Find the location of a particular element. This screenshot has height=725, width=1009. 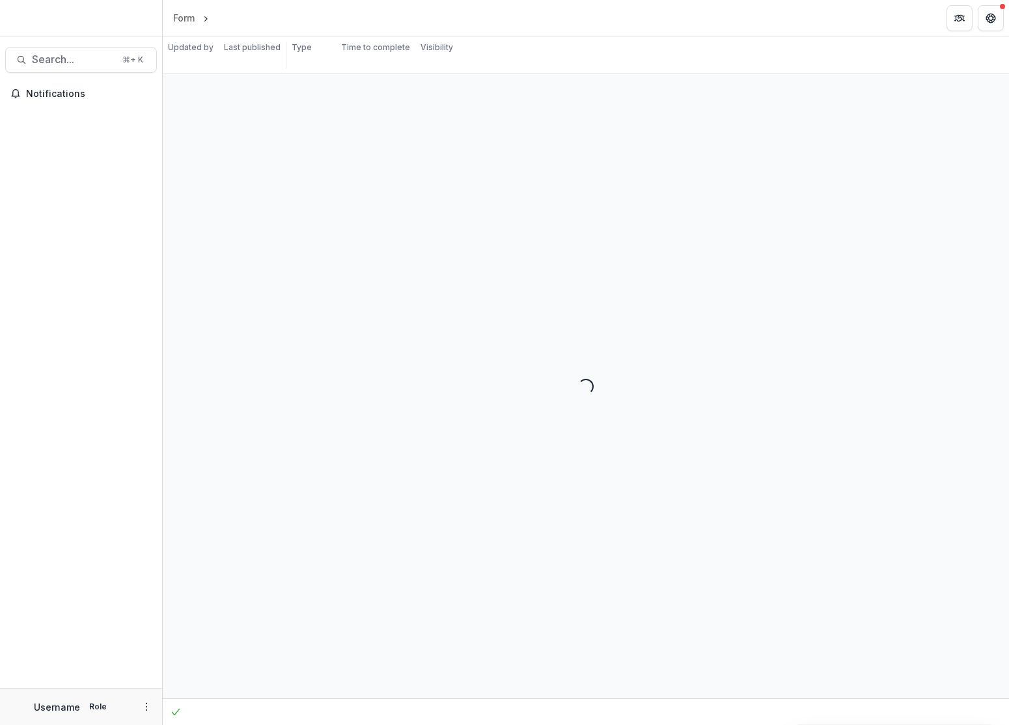

p: Username is located at coordinates (57, 707).